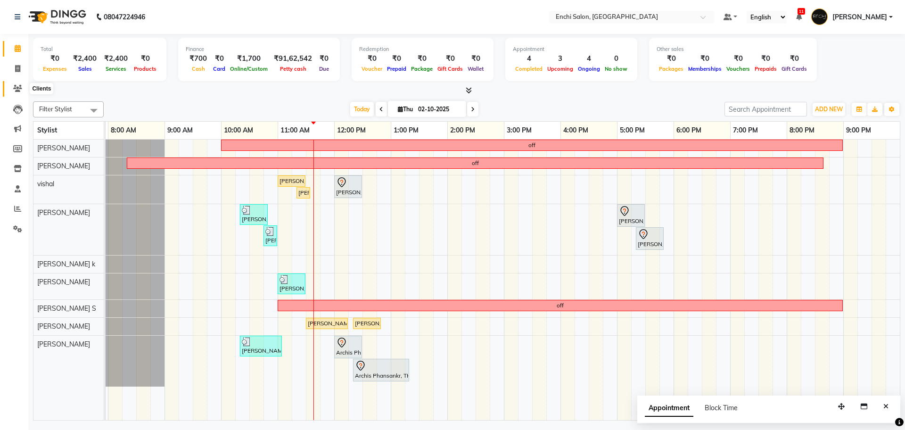 This screenshot has width=905, height=430. Describe the element at coordinates (116, 69) in the screenshot. I see `span: Services` at that location.